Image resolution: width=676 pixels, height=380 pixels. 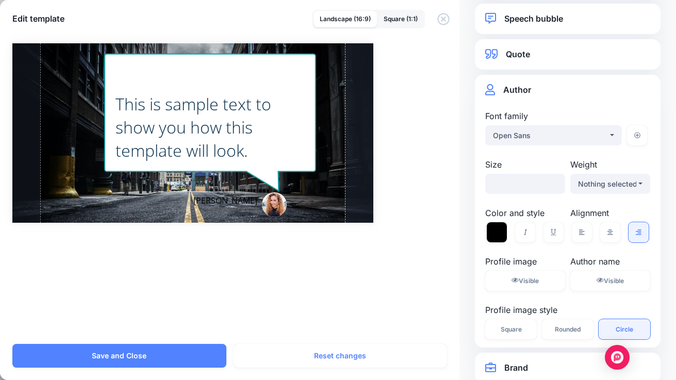 I want to click on label: Color and style, so click(x=525, y=213).